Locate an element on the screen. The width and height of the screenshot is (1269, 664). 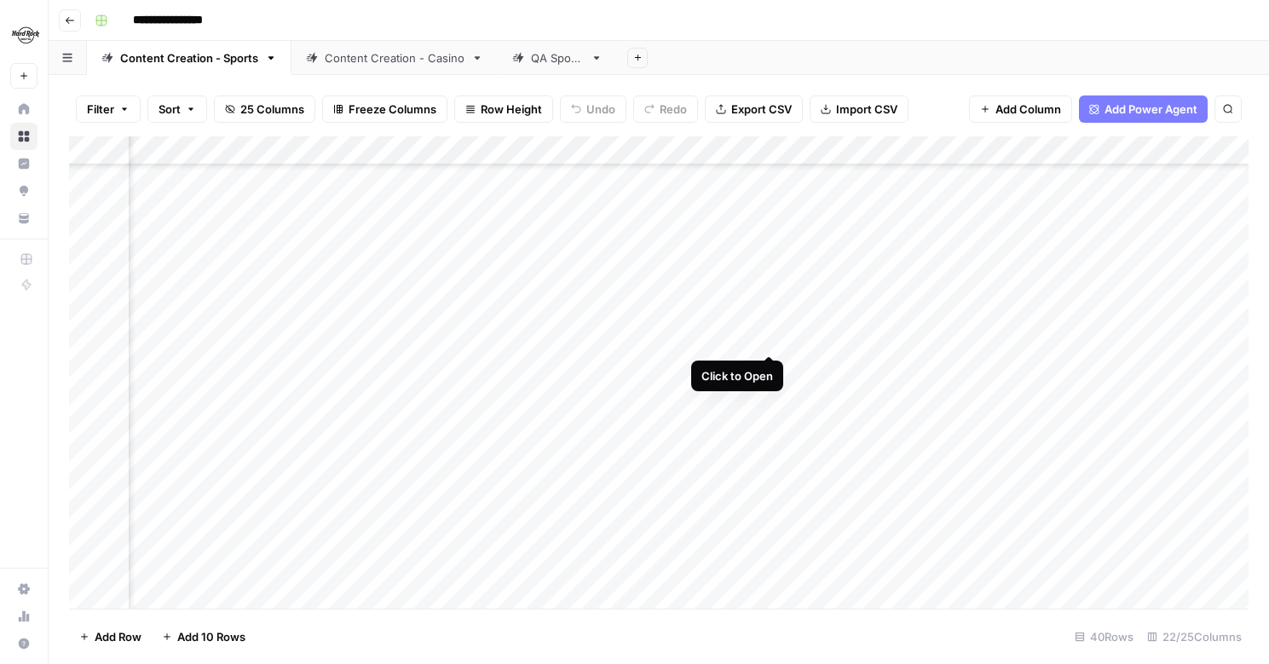
span: Freeze Columns is located at coordinates (392, 109).